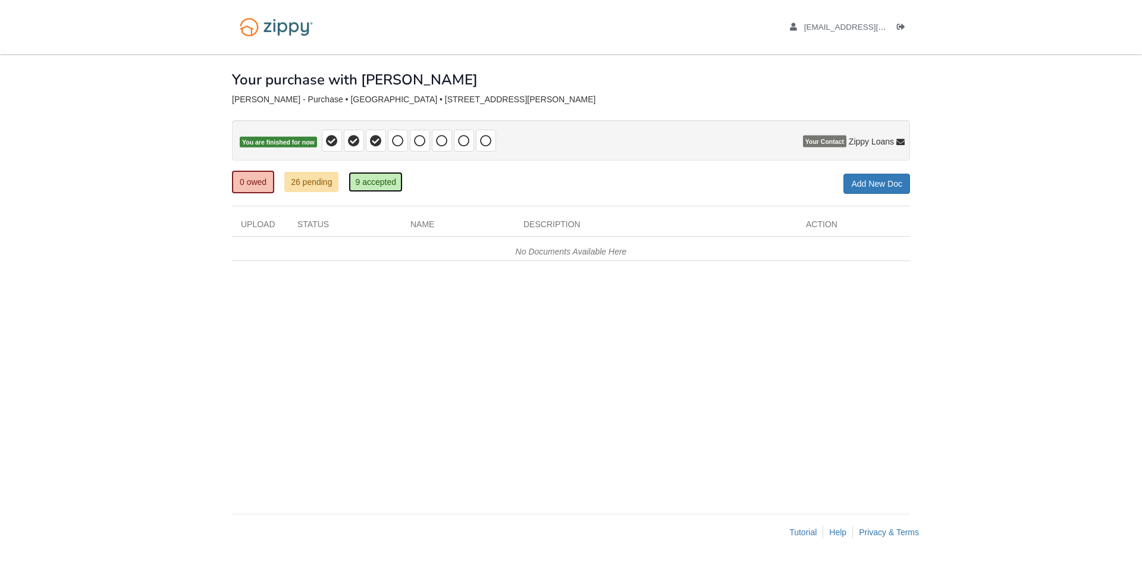 Image resolution: width=1142 pixels, height=562 pixels. Describe the element at coordinates (278, 142) in the screenshot. I see `span: You are finished for now` at that location.